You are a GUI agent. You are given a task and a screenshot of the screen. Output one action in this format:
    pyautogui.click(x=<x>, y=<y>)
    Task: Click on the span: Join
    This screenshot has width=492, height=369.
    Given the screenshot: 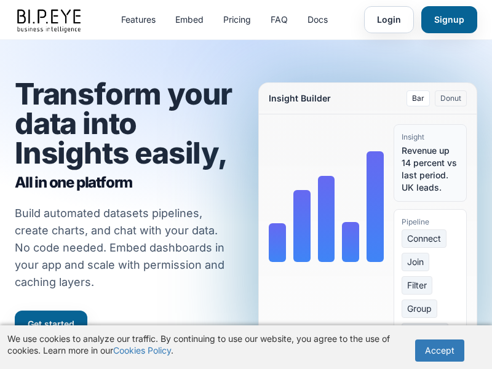 What is the action you would take?
    pyautogui.click(x=415, y=262)
    